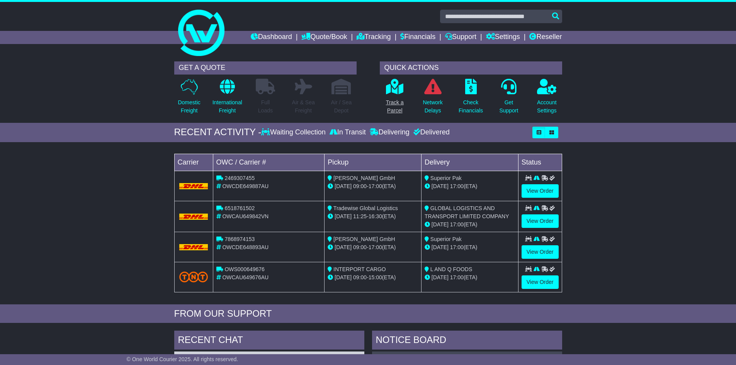  What do you see at coordinates (417, 37) in the screenshot?
I see `a: Financials` at bounding box center [417, 37].